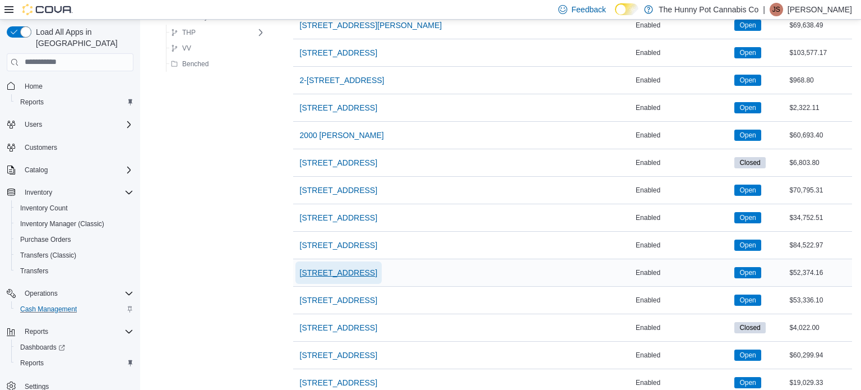 The image size is (861, 390). What do you see at coordinates (709, 10) in the screenshot?
I see `p: The Hunny Pot Cannabis Co` at bounding box center [709, 10].